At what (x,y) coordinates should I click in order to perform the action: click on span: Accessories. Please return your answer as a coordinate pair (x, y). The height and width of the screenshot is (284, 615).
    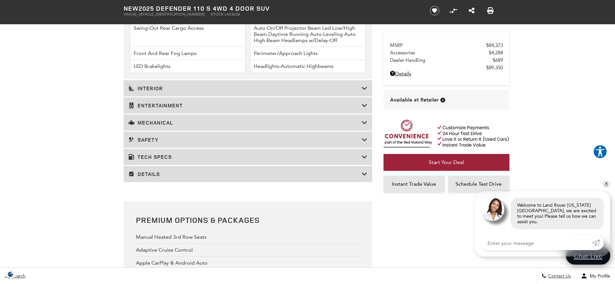
    Looking at the image, I should click on (440, 53).